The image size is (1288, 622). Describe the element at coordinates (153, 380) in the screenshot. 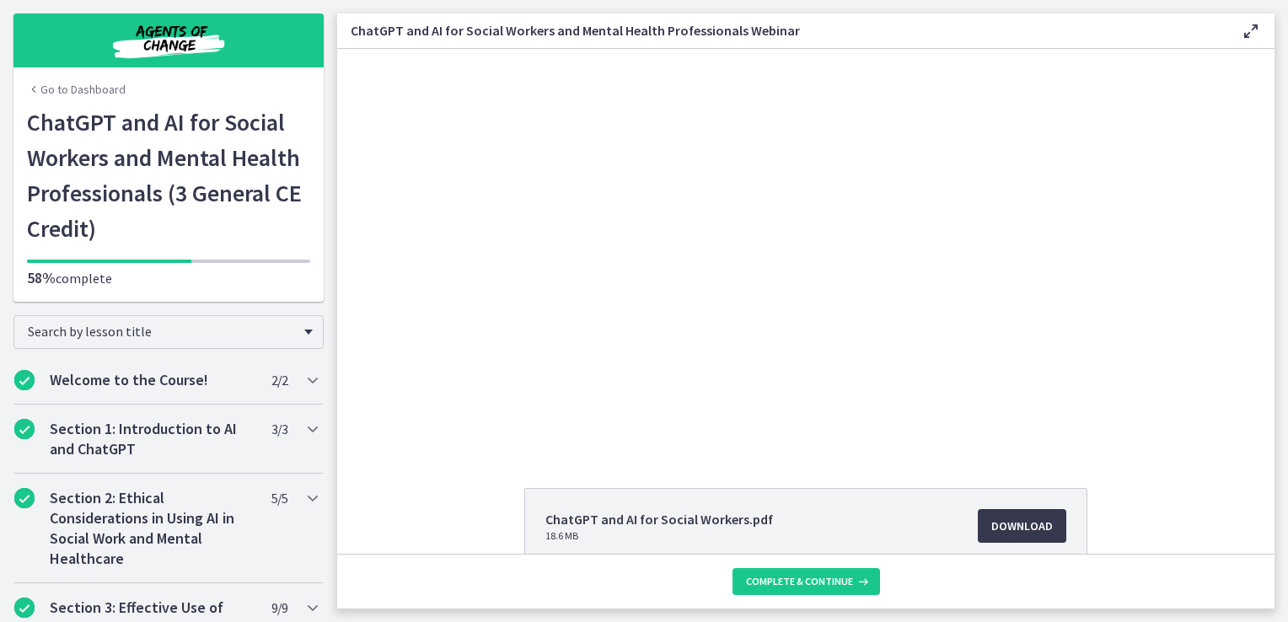

I see `h2: Welcome to the Course!` at that location.